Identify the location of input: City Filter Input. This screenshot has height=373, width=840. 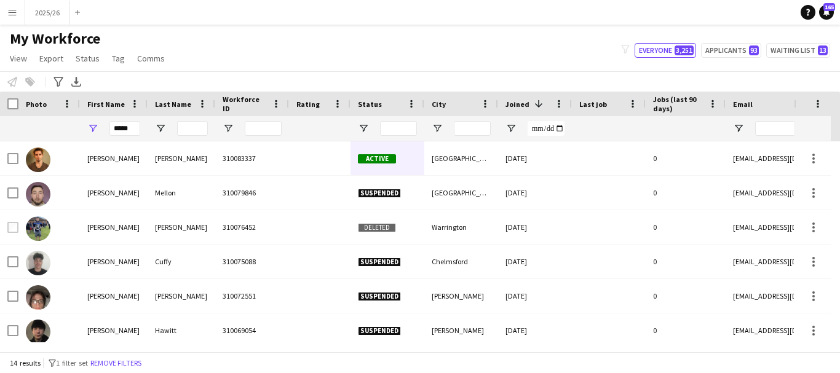
(472, 129).